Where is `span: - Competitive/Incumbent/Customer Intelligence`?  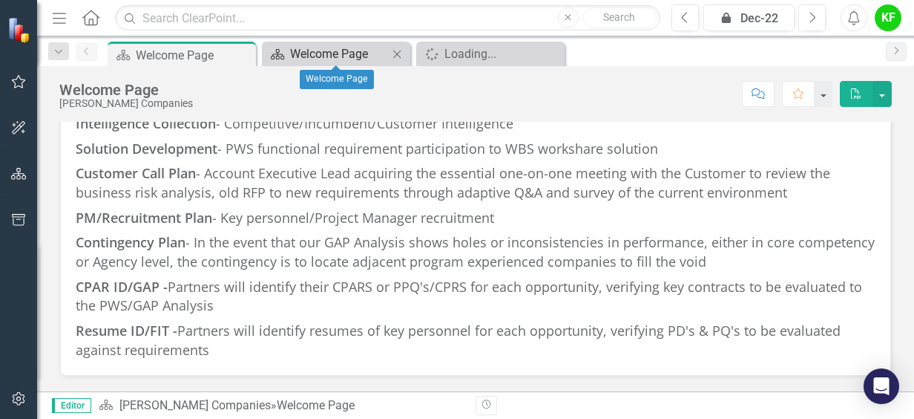 span: - Competitive/Incumbent/Customer Intelligence is located at coordinates (295, 123).